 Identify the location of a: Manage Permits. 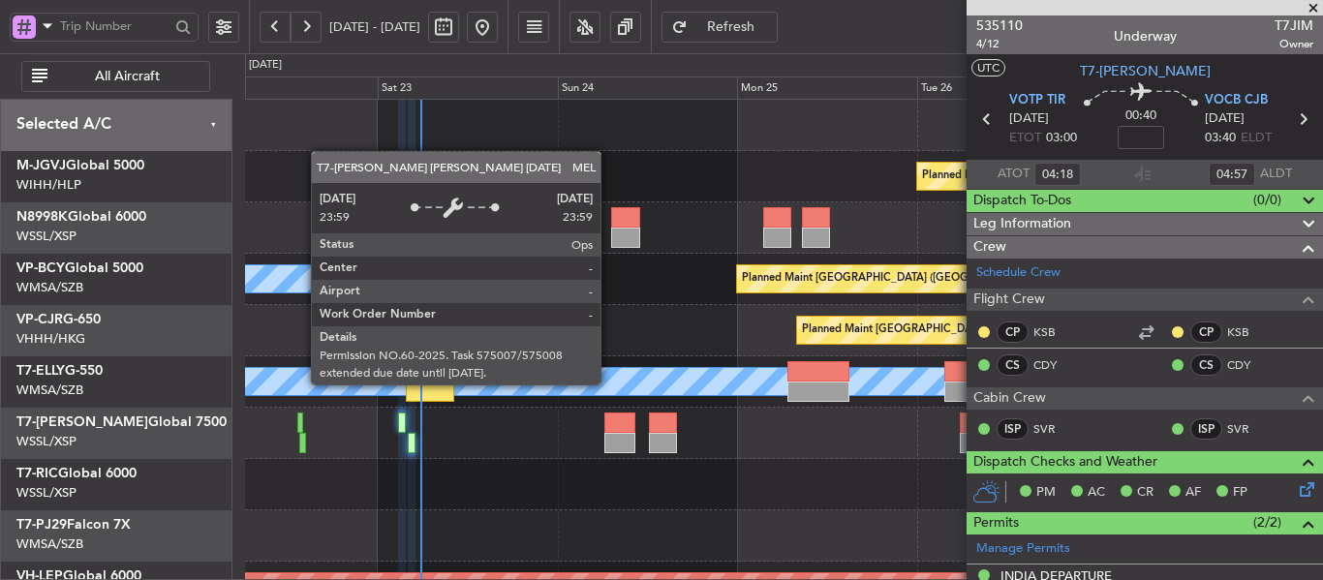
(1023, 549).